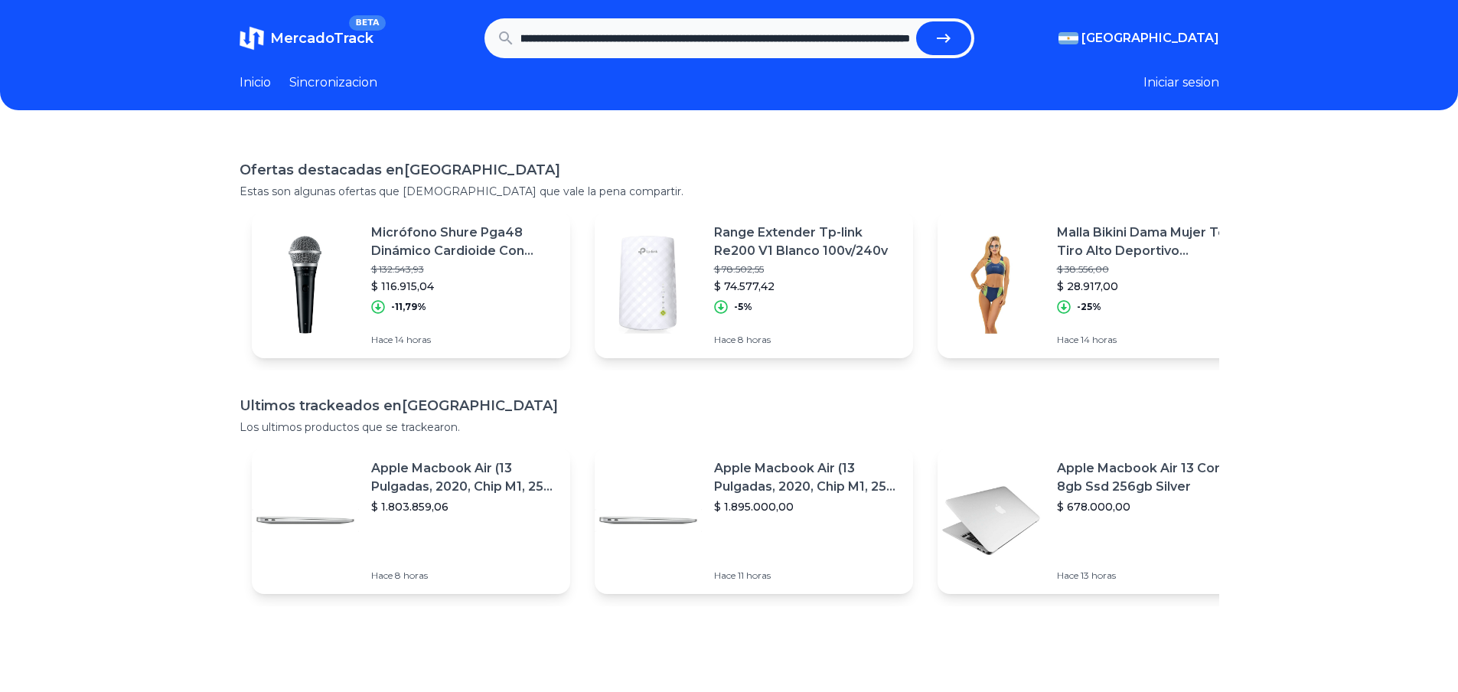 This screenshot has height=692, width=1458. I want to click on p: Los ultimos productos que se trackearon., so click(729, 427).